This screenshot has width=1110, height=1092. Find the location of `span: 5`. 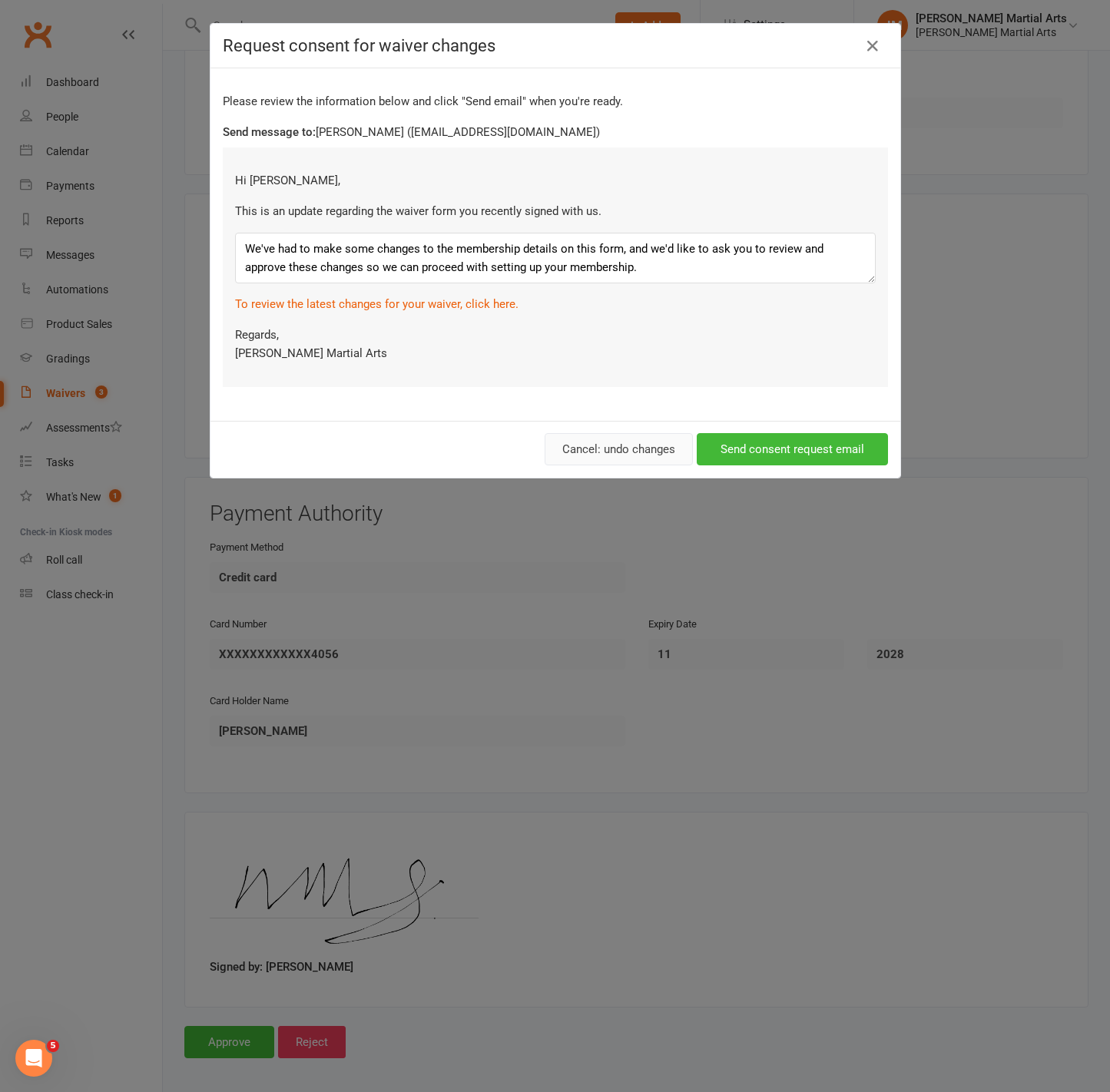

span: 5 is located at coordinates (53, 1046).